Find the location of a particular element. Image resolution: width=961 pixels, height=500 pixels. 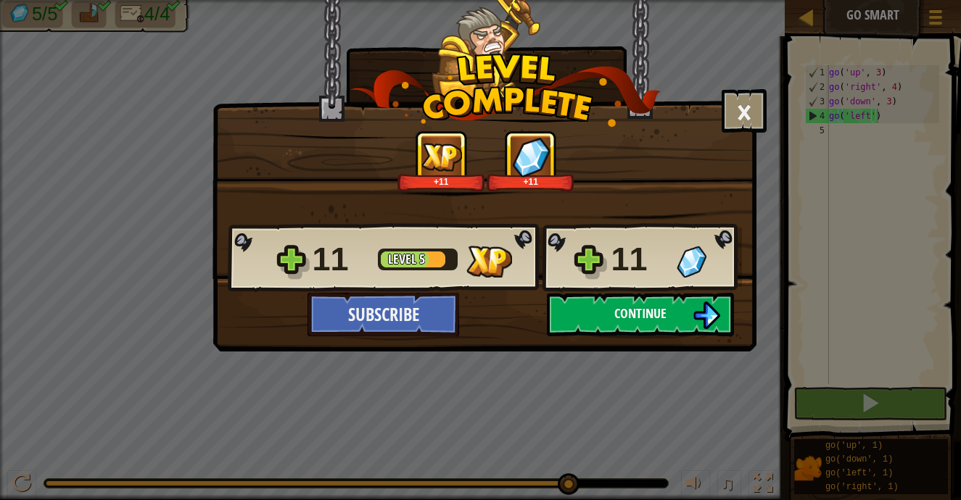

img: Continue is located at coordinates (706, 315).